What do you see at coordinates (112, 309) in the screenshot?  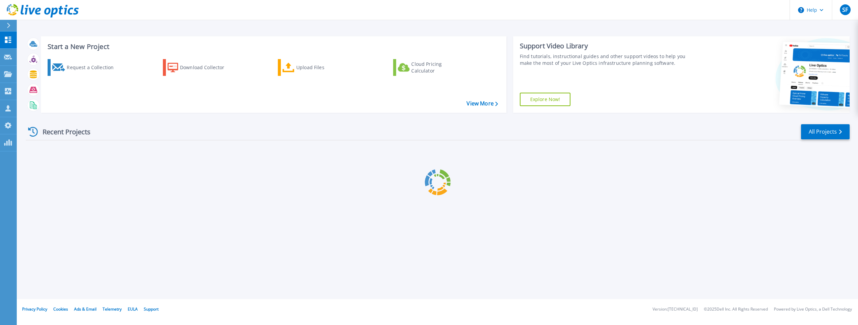 I see `a: Telemetry` at bounding box center [112, 309].